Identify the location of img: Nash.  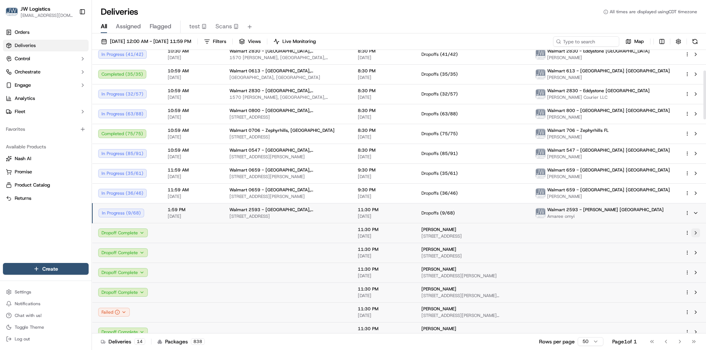
(15, 15).